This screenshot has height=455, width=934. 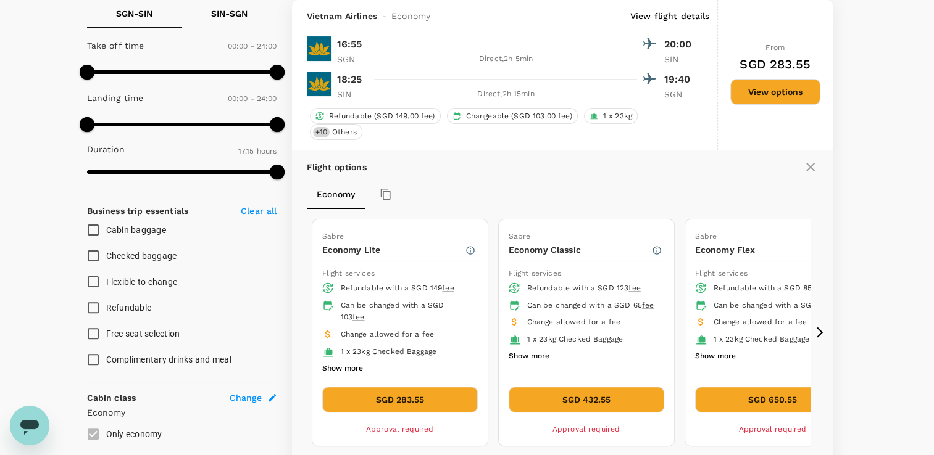 What do you see at coordinates (106, 149) in the screenshot?
I see `p: Duration` at bounding box center [106, 149].